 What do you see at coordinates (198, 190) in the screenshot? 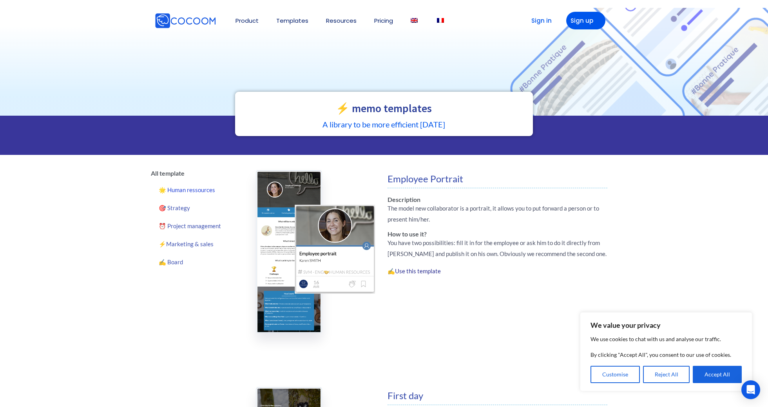
I see `a: 🌟 Human ressources` at bounding box center [198, 190].